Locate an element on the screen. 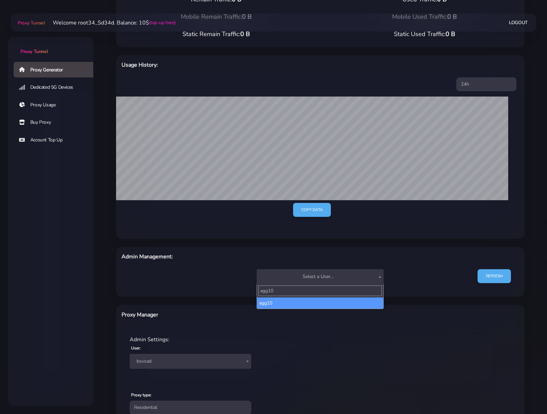 The height and width of the screenshot is (414, 547). h6: Admin Management: is located at coordinates (235, 257).